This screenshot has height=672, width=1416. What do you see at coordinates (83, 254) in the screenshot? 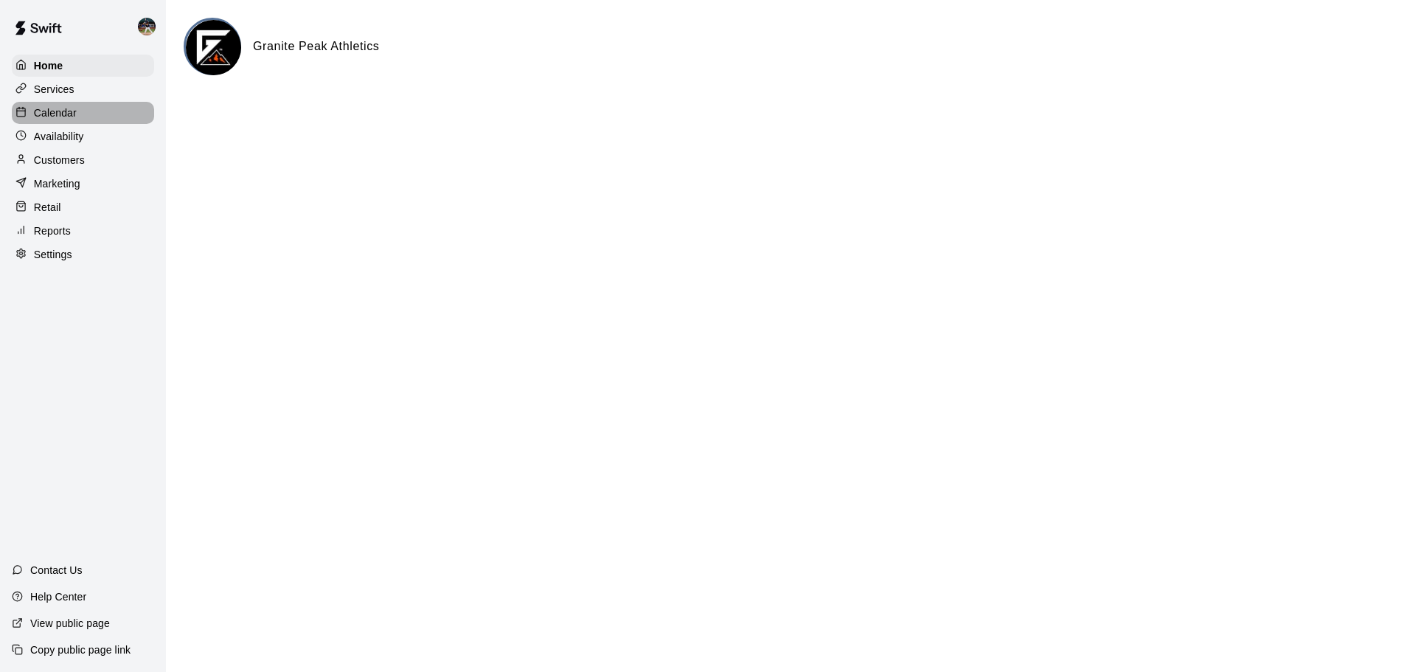
I see `div: Settings` at bounding box center [83, 254].